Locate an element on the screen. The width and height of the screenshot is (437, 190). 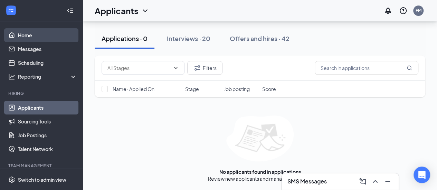
svg: Notifications is located at coordinates (388, 11).